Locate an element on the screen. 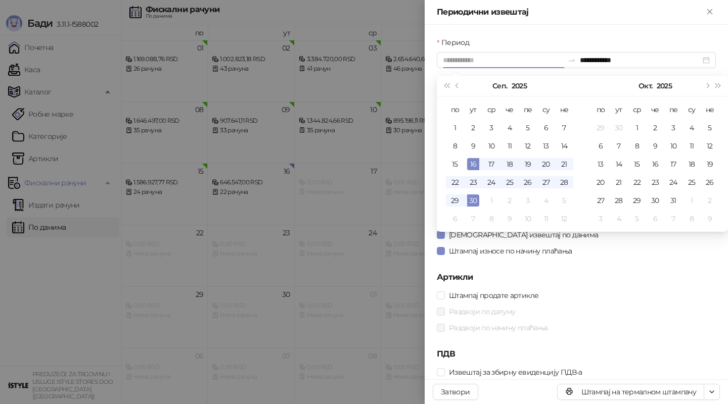 This screenshot has height=404, width=728. td: 2025-10-20 is located at coordinates (600, 182).